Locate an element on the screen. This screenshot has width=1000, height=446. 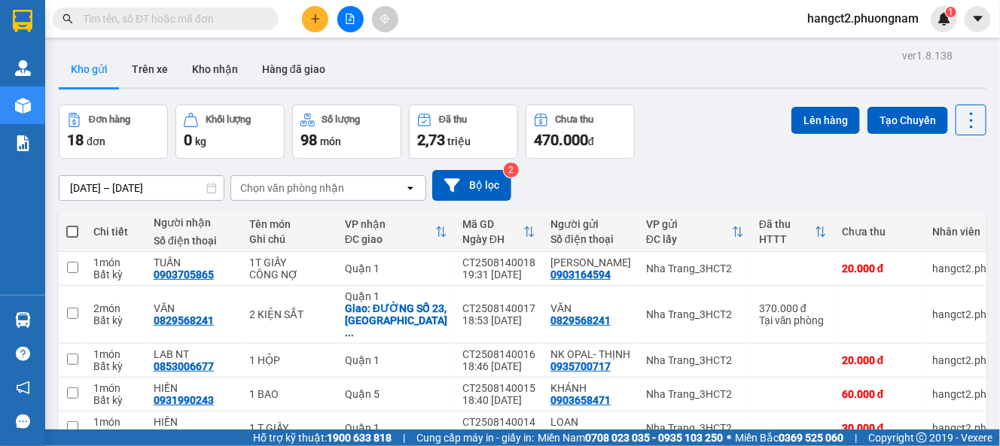
span: Miền Nam is located at coordinates (630, 438).